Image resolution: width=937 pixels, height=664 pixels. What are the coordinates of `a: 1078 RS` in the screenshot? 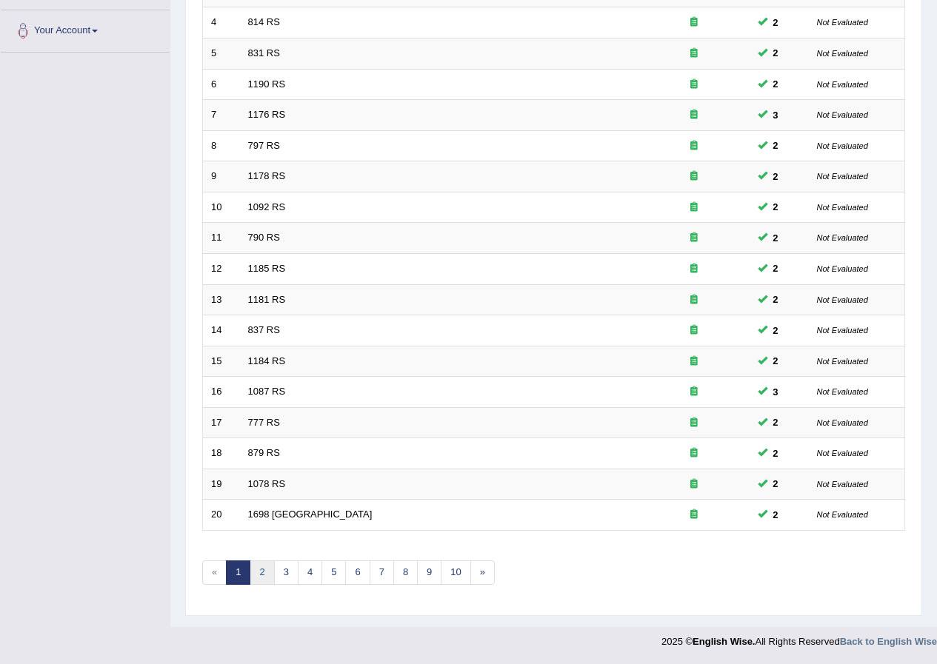 It's located at (267, 484).